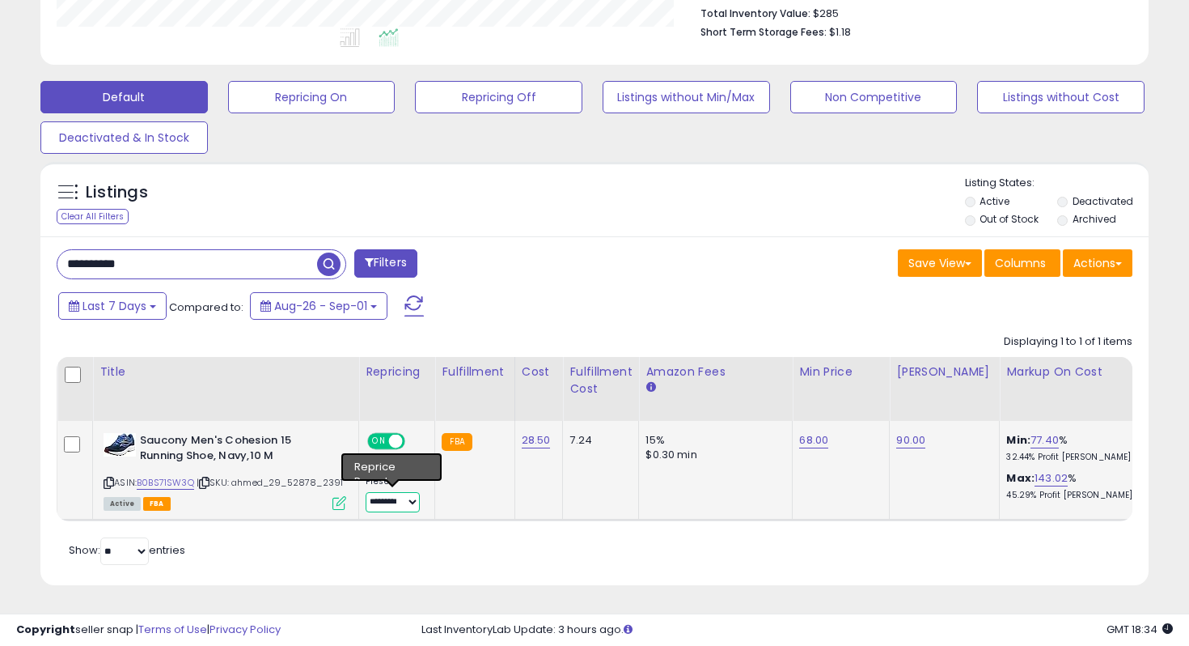 This screenshot has width=1189, height=646. What do you see at coordinates (1077, 388) in the screenshot?
I see `th: The percentage added to the cost of goods (COGS) that forms the calculator for Min & Max prices.` at bounding box center [1077, 388].